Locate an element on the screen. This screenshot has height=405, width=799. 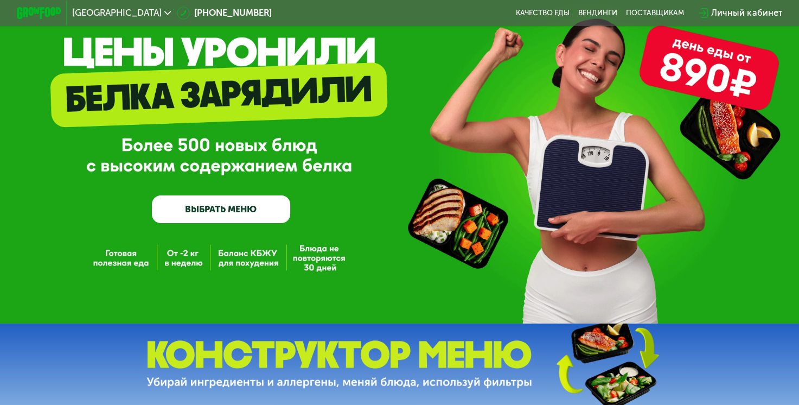
a: Вендинги is located at coordinates (598, 13).